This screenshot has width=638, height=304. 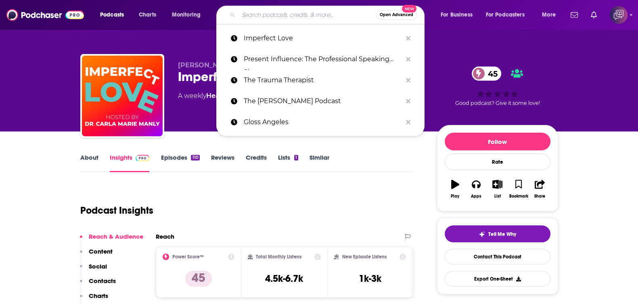 What do you see at coordinates (539, 196) in the screenshot?
I see `div: Share` at bounding box center [539, 196].